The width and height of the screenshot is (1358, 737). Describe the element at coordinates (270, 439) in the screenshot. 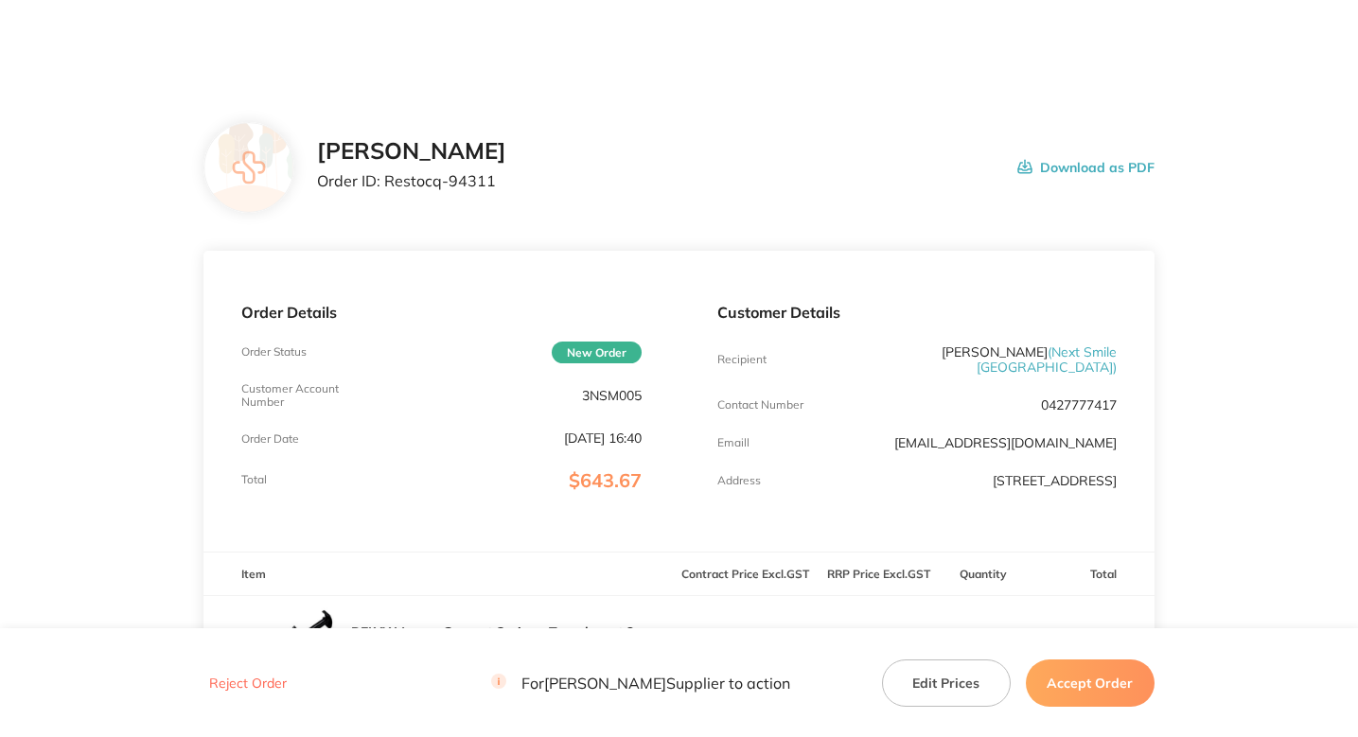

I see `p: Order Date` at that location.